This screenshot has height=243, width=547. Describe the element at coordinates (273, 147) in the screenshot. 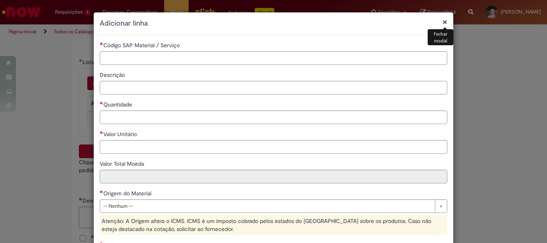

I see `input: Valor Unitário` at that location.